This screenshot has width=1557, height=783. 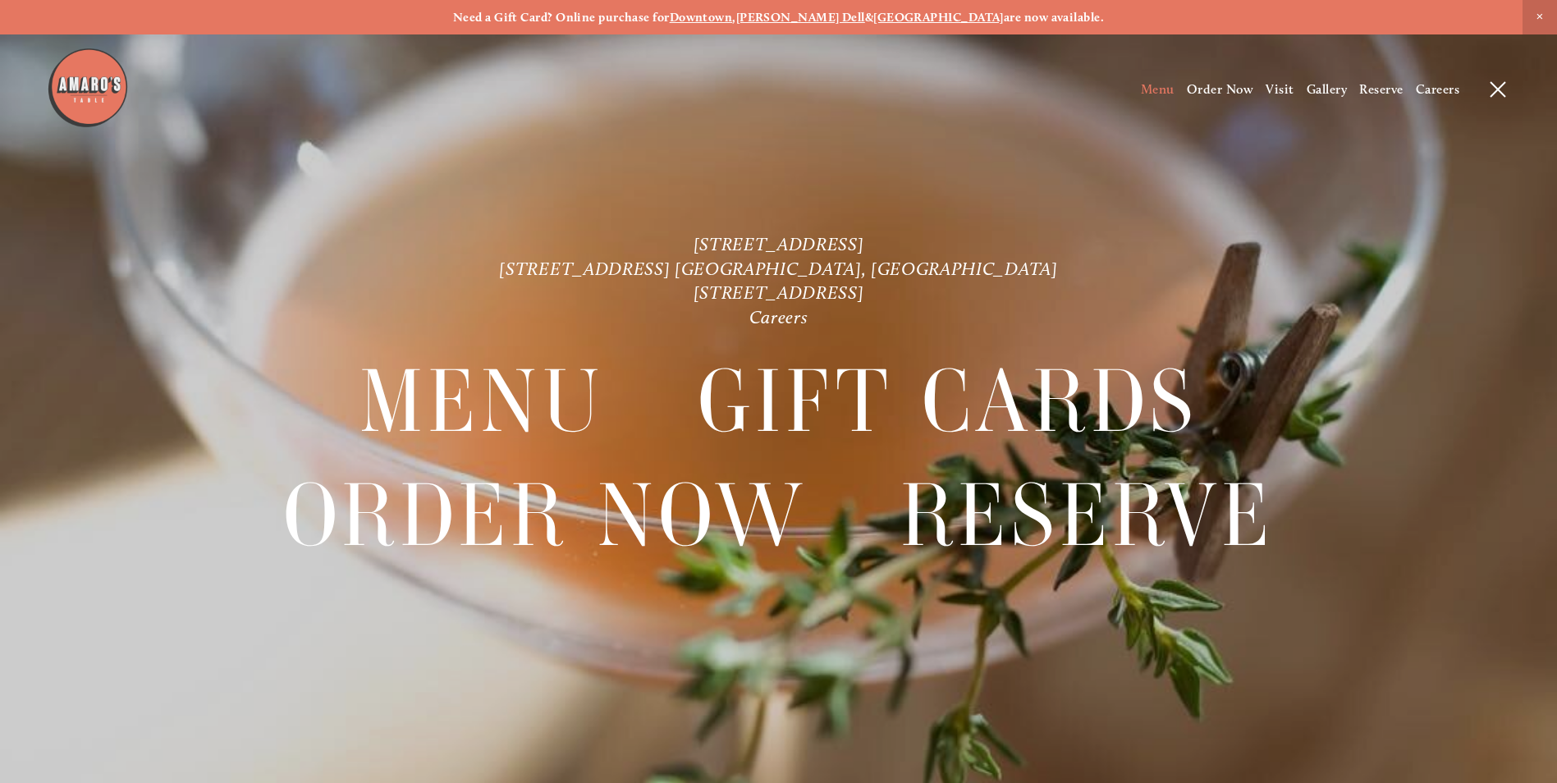 I want to click on strong: Need a Gift Card? Online purchase for, so click(x=561, y=17).